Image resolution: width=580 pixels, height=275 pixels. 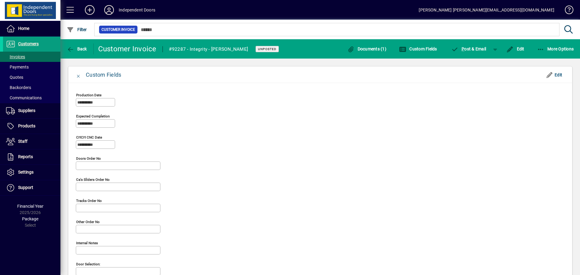 I want to click on span: Customers, so click(x=28, y=44).